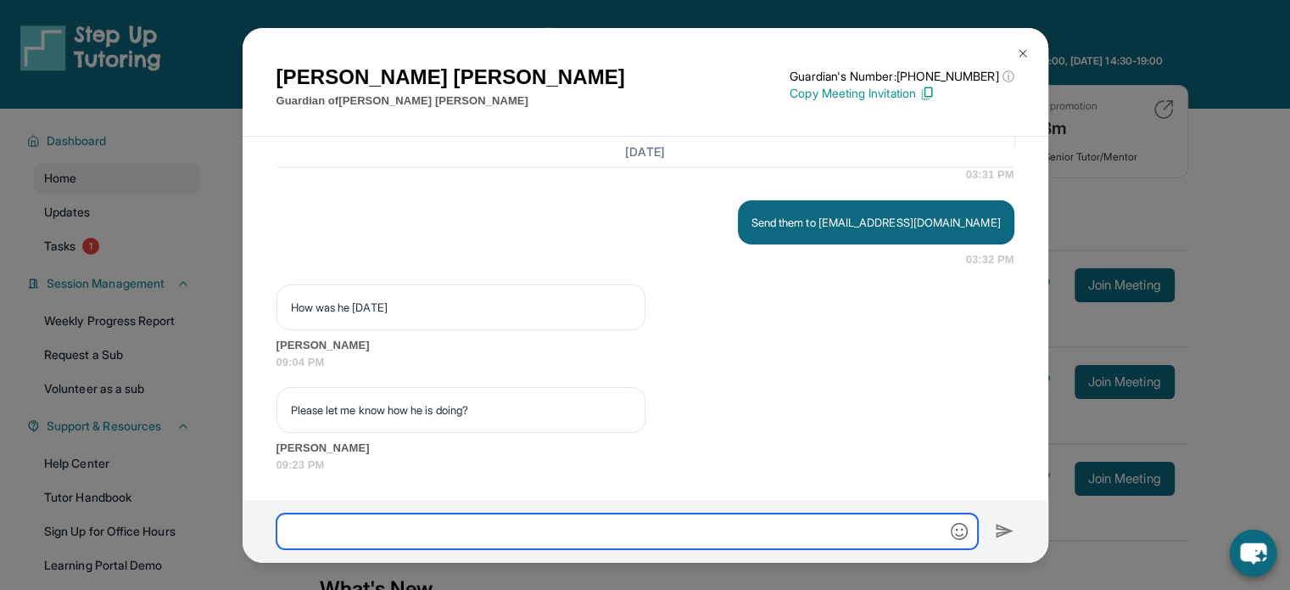  What do you see at coordinates (959, 531) in the screenshot?
I see `img: Emoji` at bounding box center [959, 531].